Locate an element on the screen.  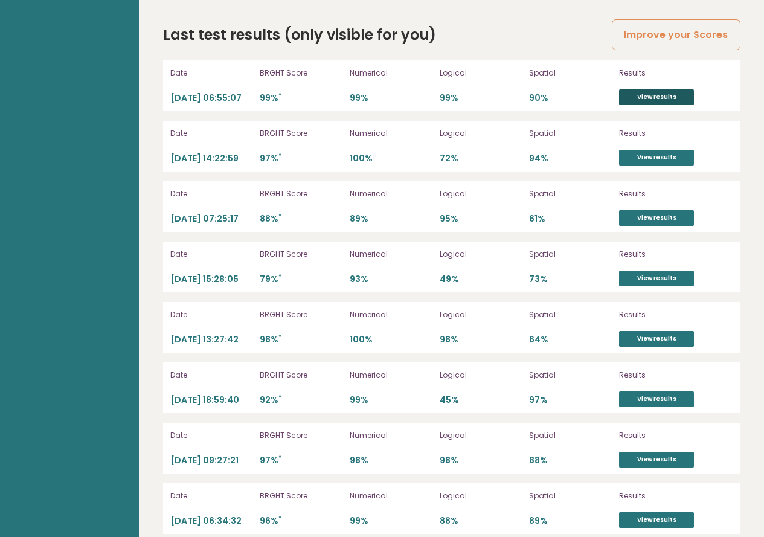
p: 95% is located at coordinates (481, 219).